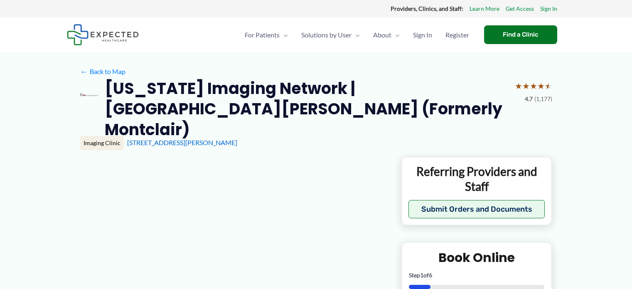 The width and height of the screenshot is (632, 289). What do you see at coordinates (103, 34) in the screenshot?
I see `img: Expected Healthcare Logo - side, dark font, small` at bounding box center [103, 34].